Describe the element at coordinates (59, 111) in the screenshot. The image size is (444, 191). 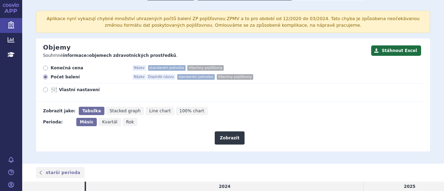
I see `div: Zobrazit jako:` at that location.